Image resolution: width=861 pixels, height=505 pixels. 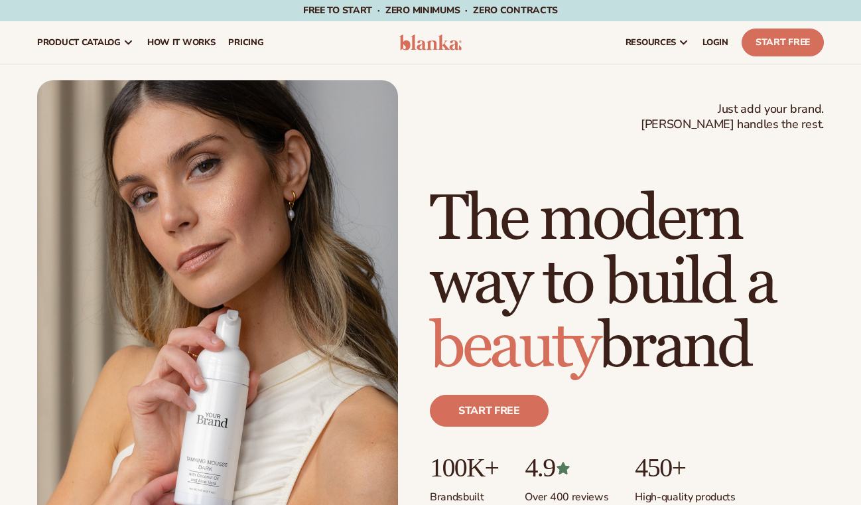 What do you see at coordinates (514, 346) in the screenshot?
I see `span: beauty` at bounding box center [514, 346].